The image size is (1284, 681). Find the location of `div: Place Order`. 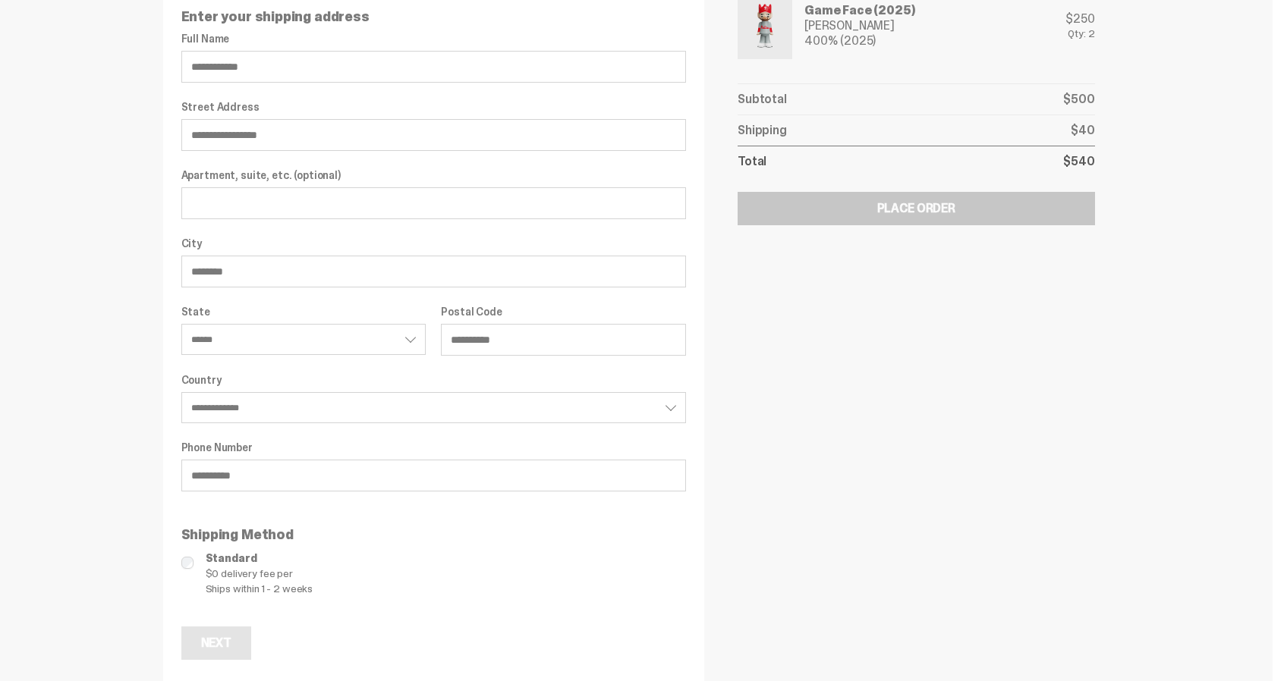

div: Place Order is located at coordinates (916, 209).